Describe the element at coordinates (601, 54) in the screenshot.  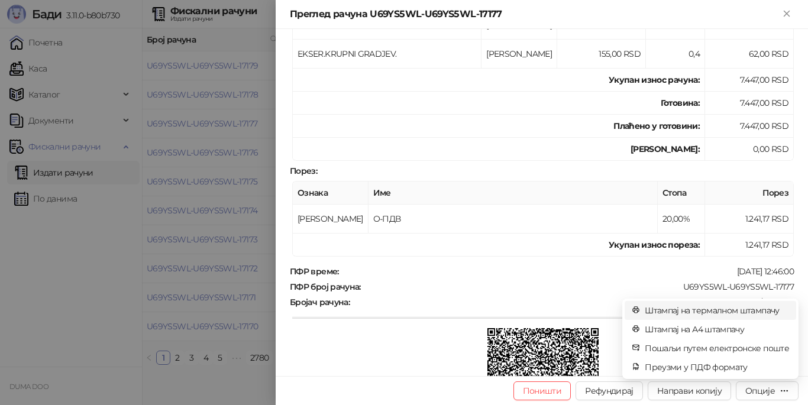
I see `td: 155,00 RSD` at that location.